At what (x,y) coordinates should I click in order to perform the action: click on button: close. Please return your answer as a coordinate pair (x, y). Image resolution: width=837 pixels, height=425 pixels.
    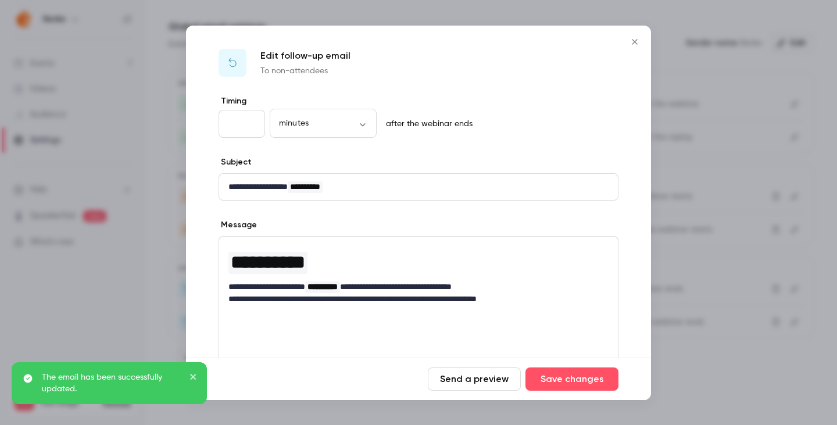
    Looking at the image, I should click on (194, 379).